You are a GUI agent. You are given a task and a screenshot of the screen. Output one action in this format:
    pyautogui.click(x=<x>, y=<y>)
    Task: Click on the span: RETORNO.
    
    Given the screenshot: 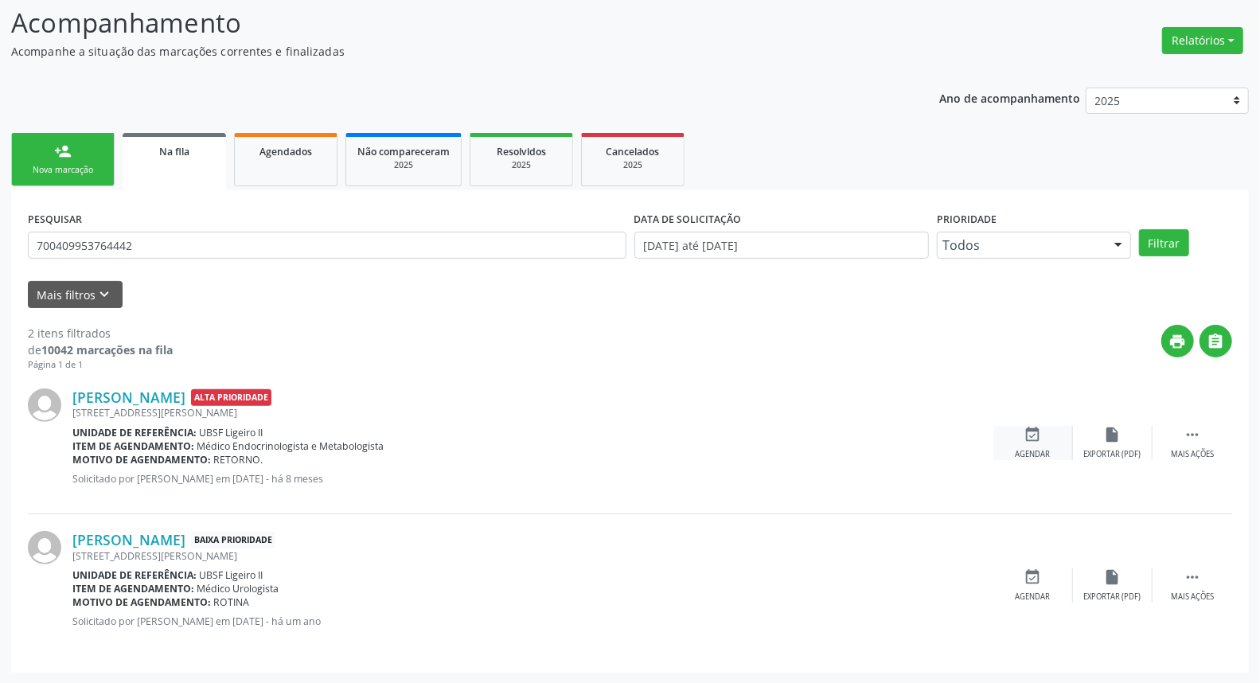 What is the action you would take?
    pyautogui.click(x=239, y=459)
    